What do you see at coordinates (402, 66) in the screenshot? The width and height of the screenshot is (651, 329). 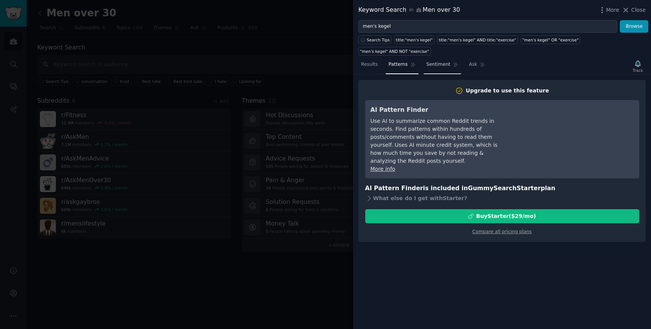 I see `a: Patterns` at bounding box center [402, 66].